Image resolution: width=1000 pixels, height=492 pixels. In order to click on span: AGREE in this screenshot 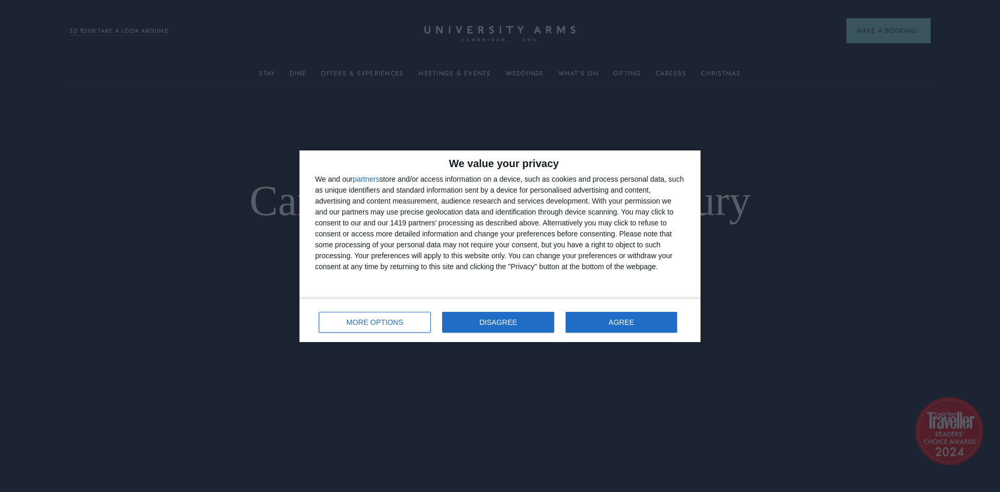, I will do `click(621, 322)`.